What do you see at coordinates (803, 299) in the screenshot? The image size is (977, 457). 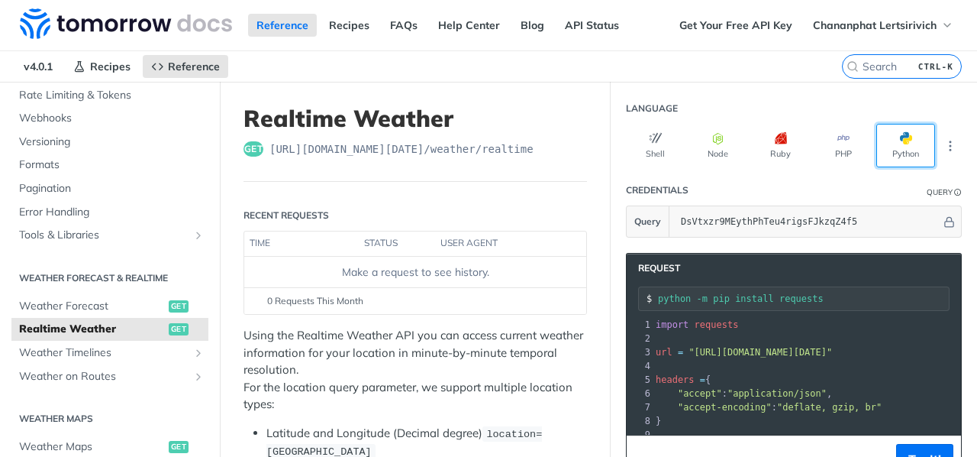 I see `input: Request instructions` at bounding box center [803, 299].